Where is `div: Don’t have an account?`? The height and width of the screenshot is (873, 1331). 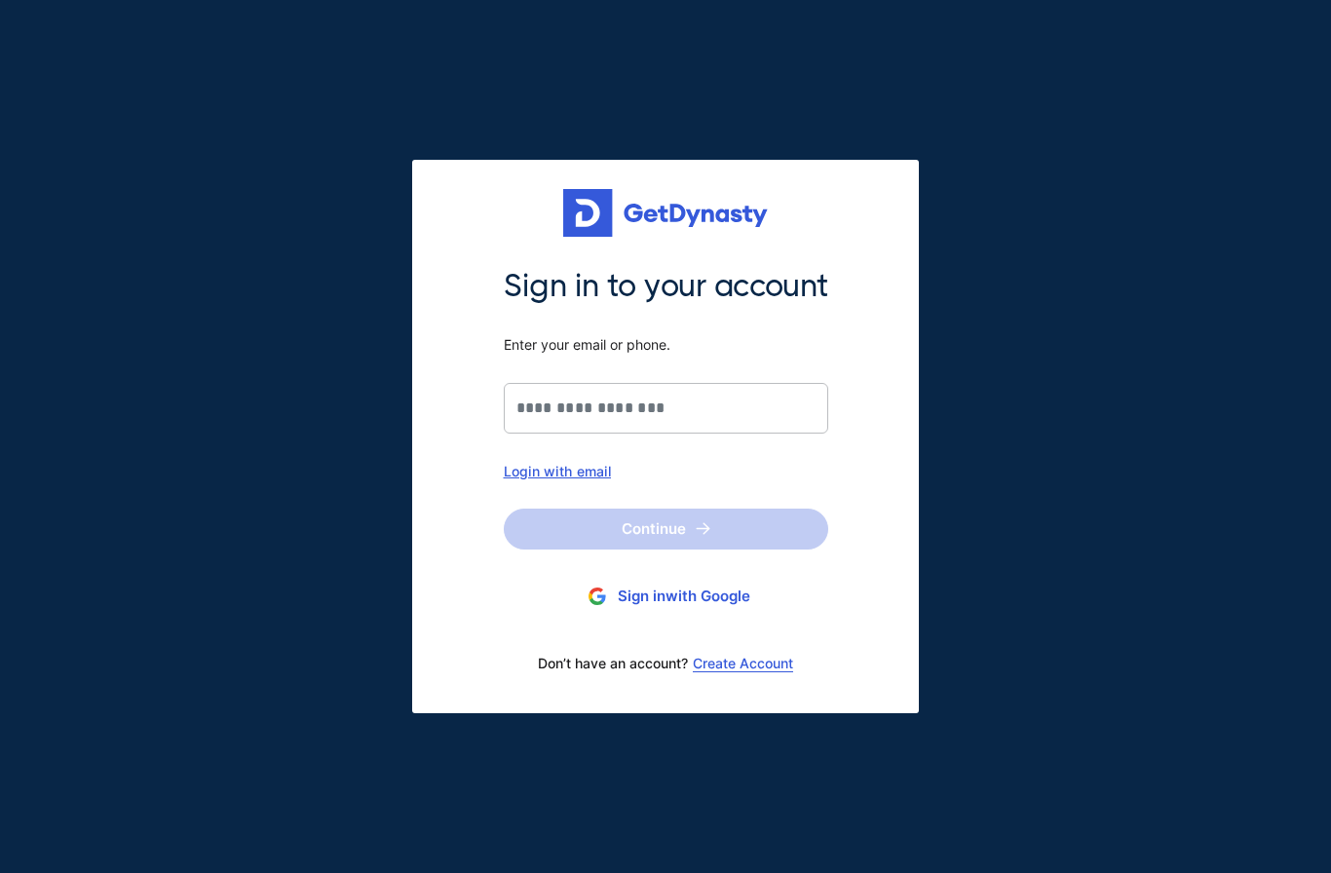
div: Don’t have an account? is located at coordinates (666, 664).